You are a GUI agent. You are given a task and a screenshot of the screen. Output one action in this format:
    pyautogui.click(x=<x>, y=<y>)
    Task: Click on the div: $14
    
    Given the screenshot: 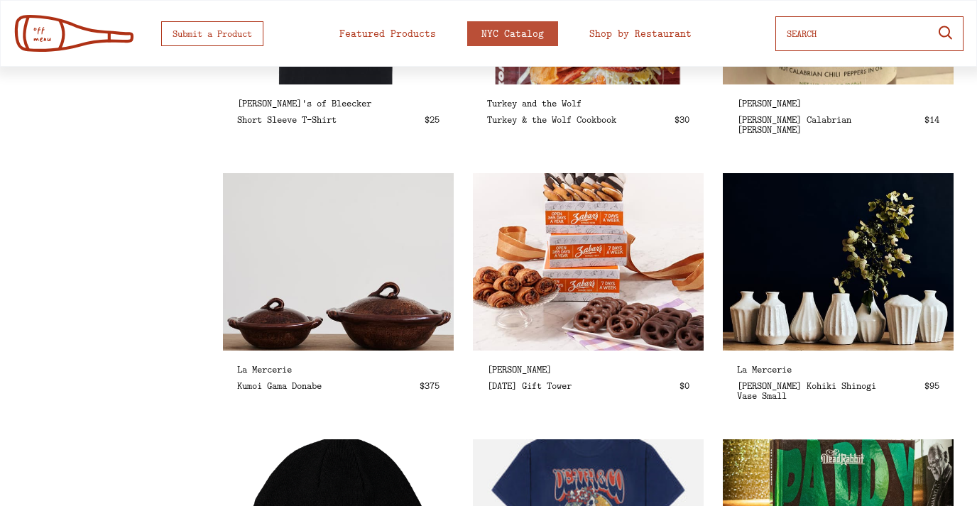 What is the action you would take?
    pyautogui.click(x=931, y=119)
    